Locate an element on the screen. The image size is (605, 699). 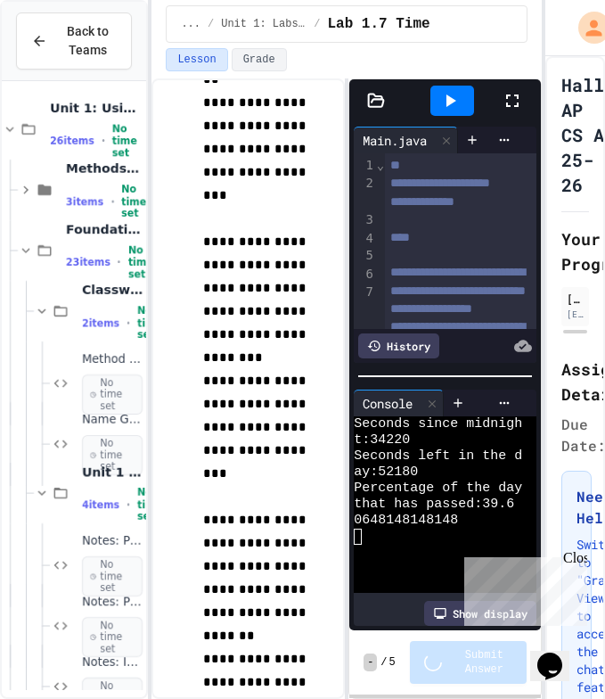
span: Classwork is located at coordinates (112, 290).